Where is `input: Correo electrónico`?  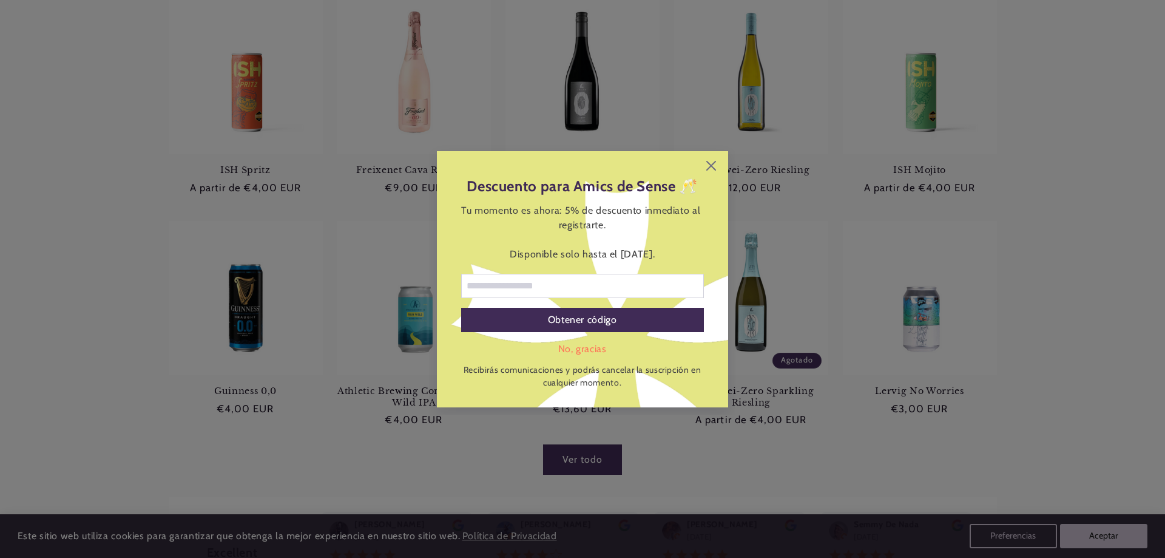
input: Correo electrónico is located at coordinates (582, 286).